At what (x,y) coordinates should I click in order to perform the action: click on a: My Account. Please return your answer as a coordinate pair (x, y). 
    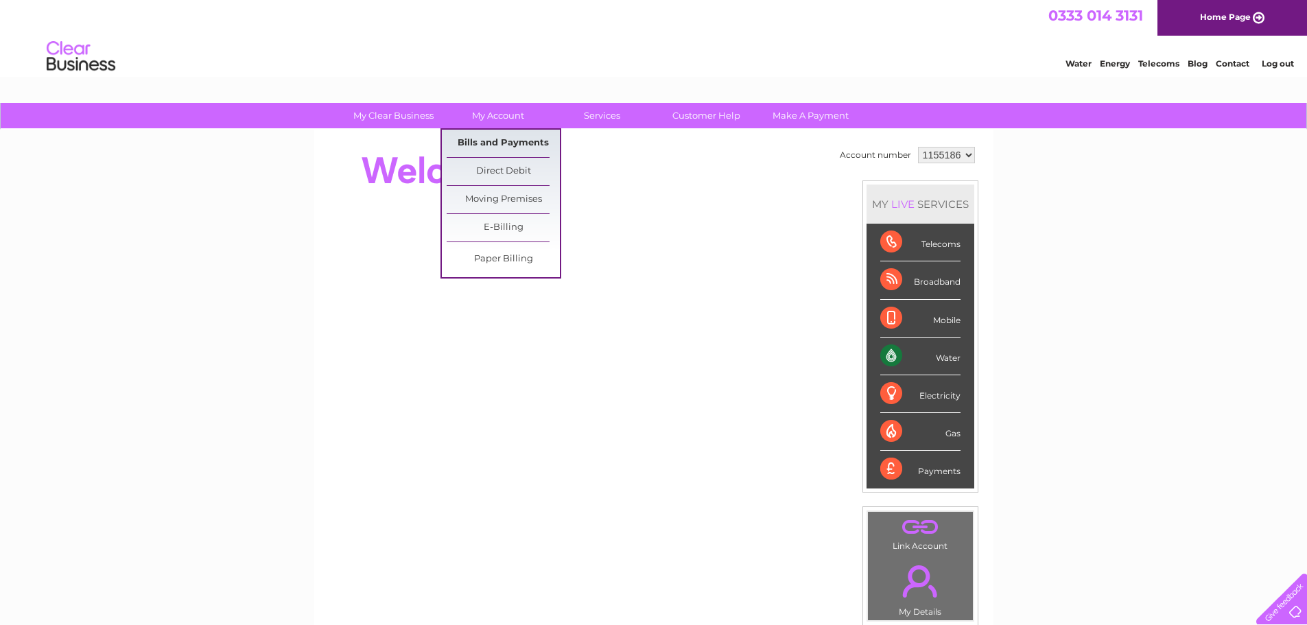
    Looking at the image, I should click on (497, 115).